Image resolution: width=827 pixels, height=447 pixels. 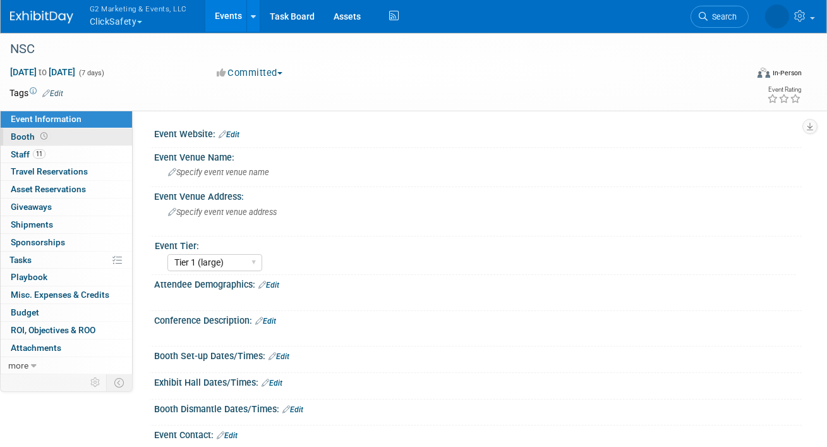 I want to click on div: In-Person, so click(x=787, y=73).